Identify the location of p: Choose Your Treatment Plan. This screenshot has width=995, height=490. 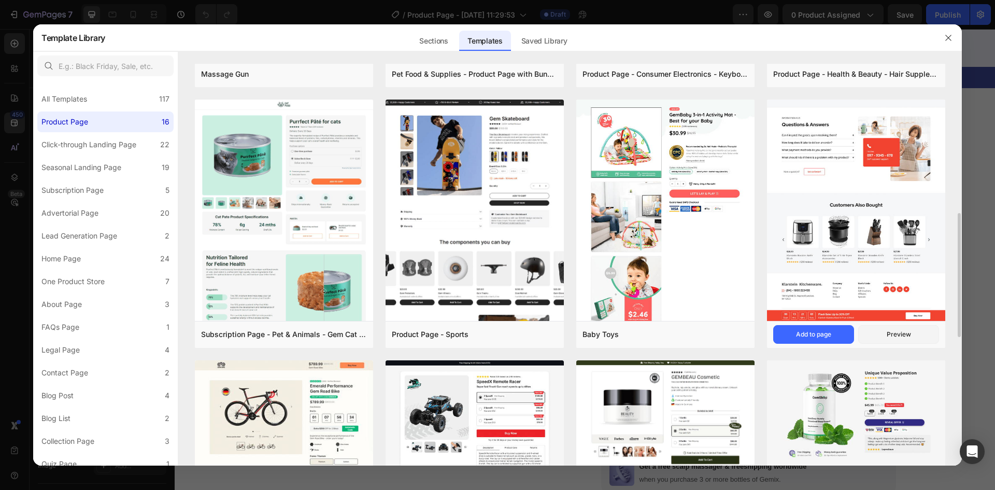
(483, 219).